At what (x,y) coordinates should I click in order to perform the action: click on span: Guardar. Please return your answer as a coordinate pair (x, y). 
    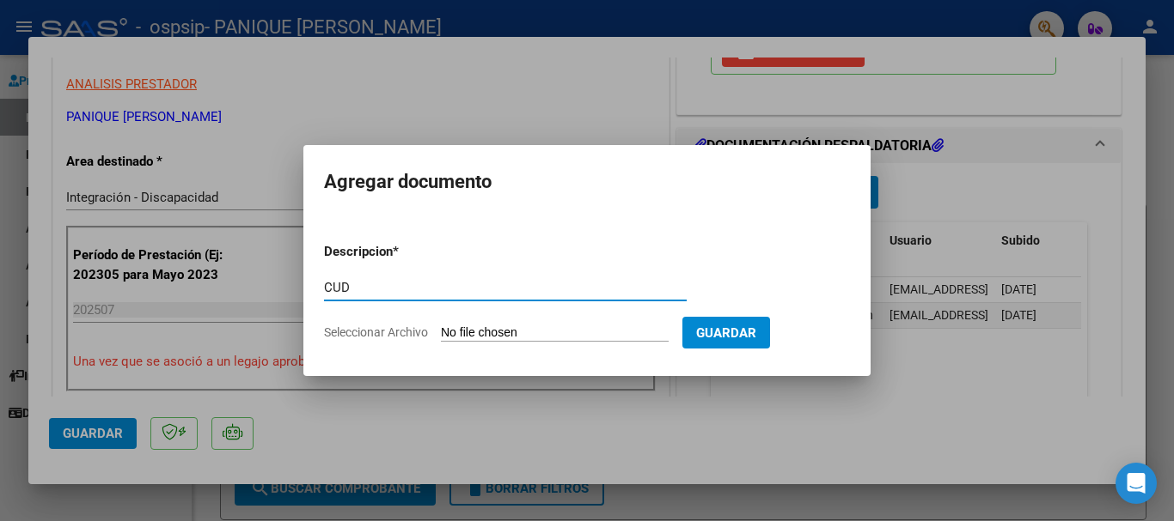
    Looking at the image, I should click on (726, 333).